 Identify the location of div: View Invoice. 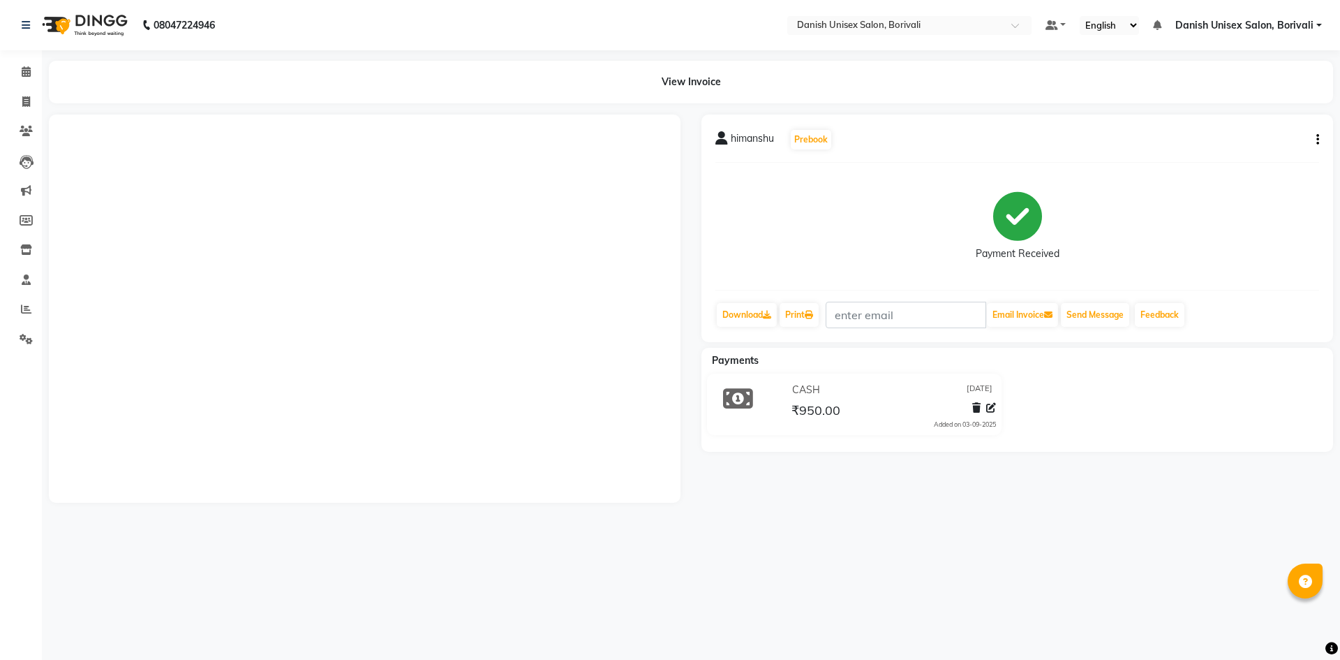
(691, 82).